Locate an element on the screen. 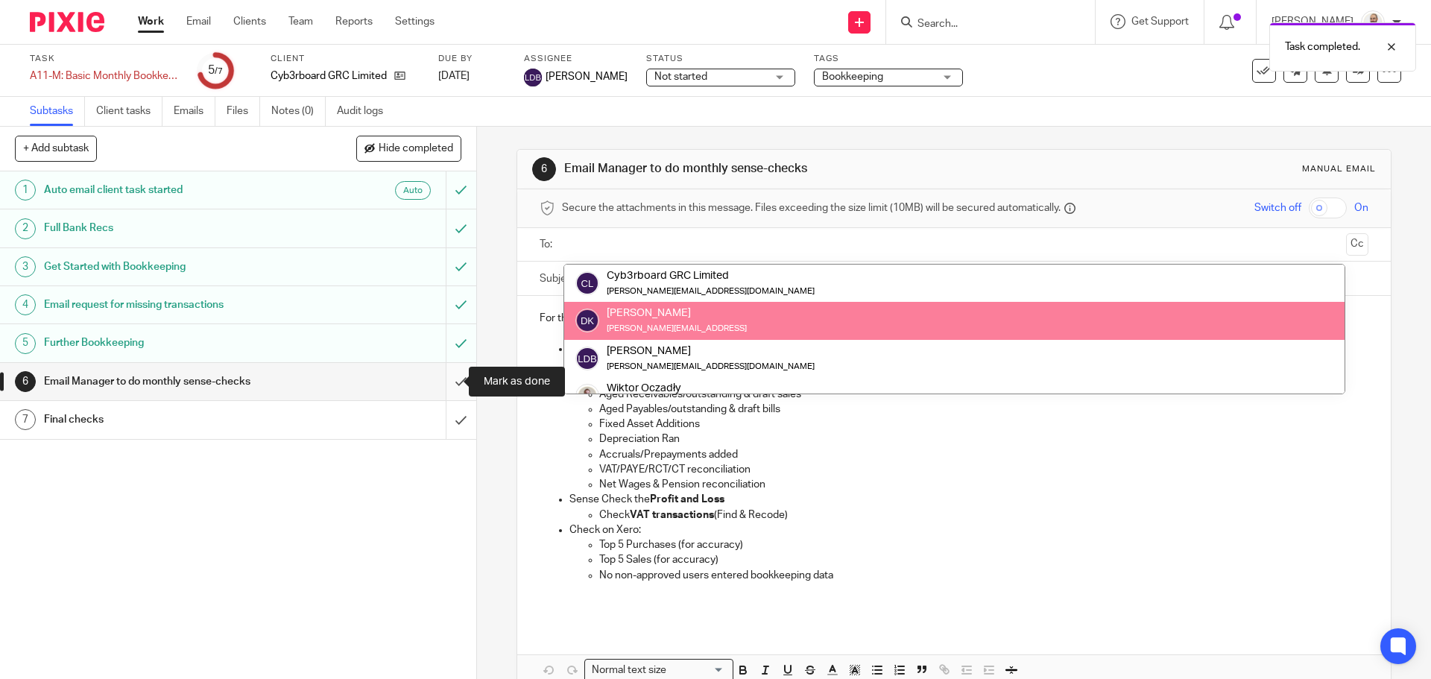 Image resolution: width=1431 pixels, height=679 pixels. p: Top 5 Sales (for accuracy) is located at coordinates (983, 560).